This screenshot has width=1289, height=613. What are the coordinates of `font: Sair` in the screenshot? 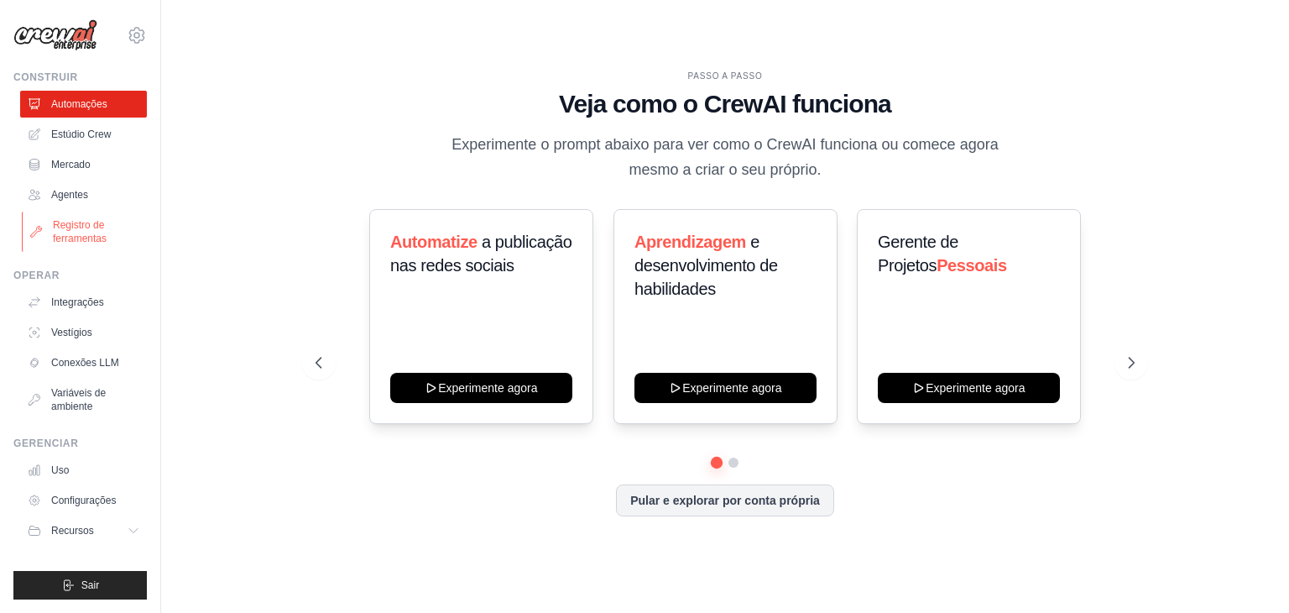 It's located at (90, 585).